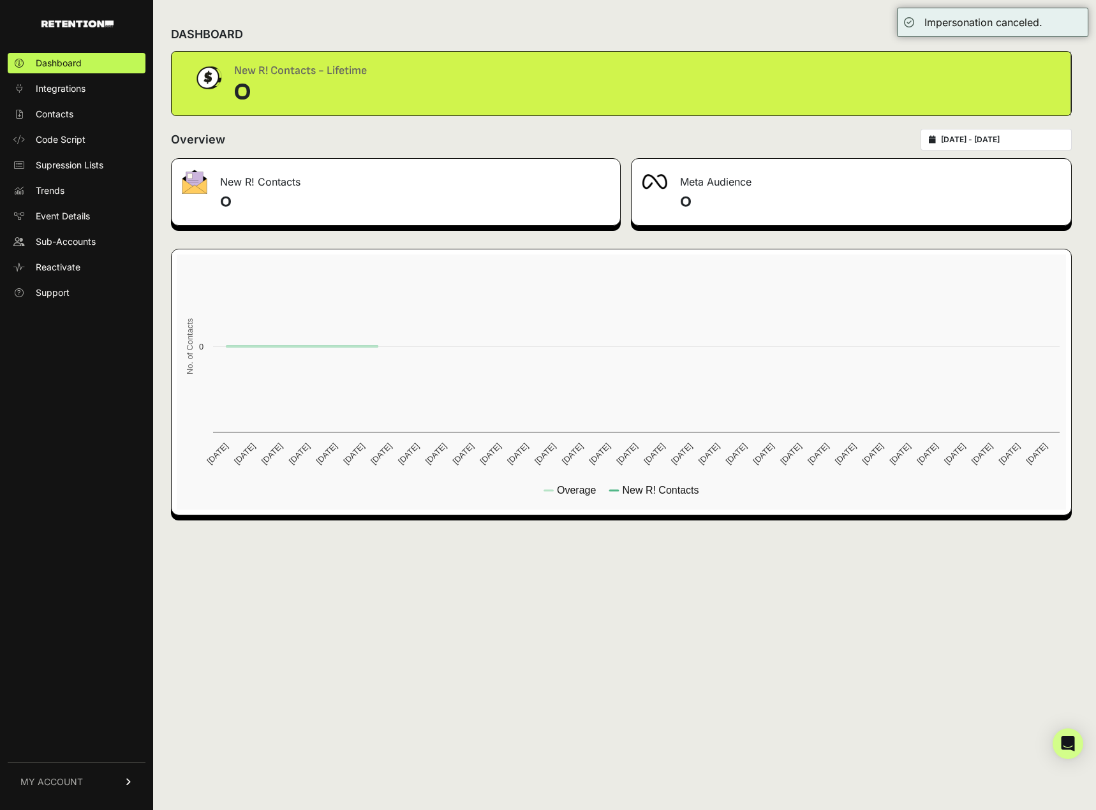  I want to click on a: Code Script, so click(77, 140).